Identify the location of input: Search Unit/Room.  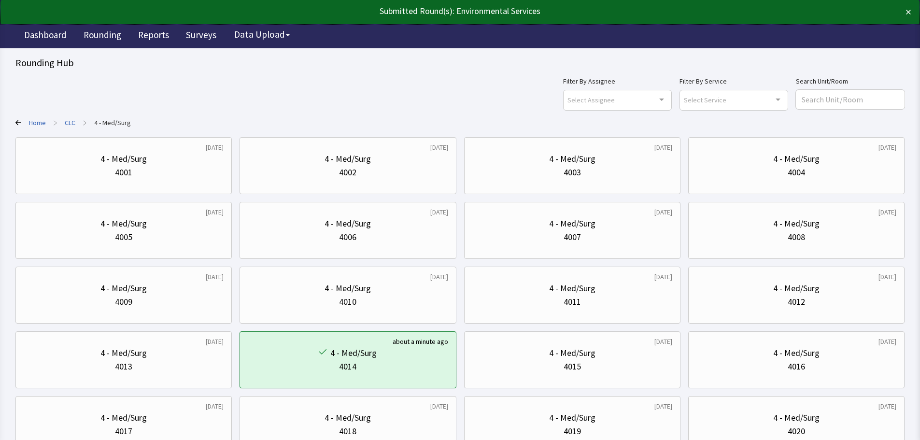
(850, 100).